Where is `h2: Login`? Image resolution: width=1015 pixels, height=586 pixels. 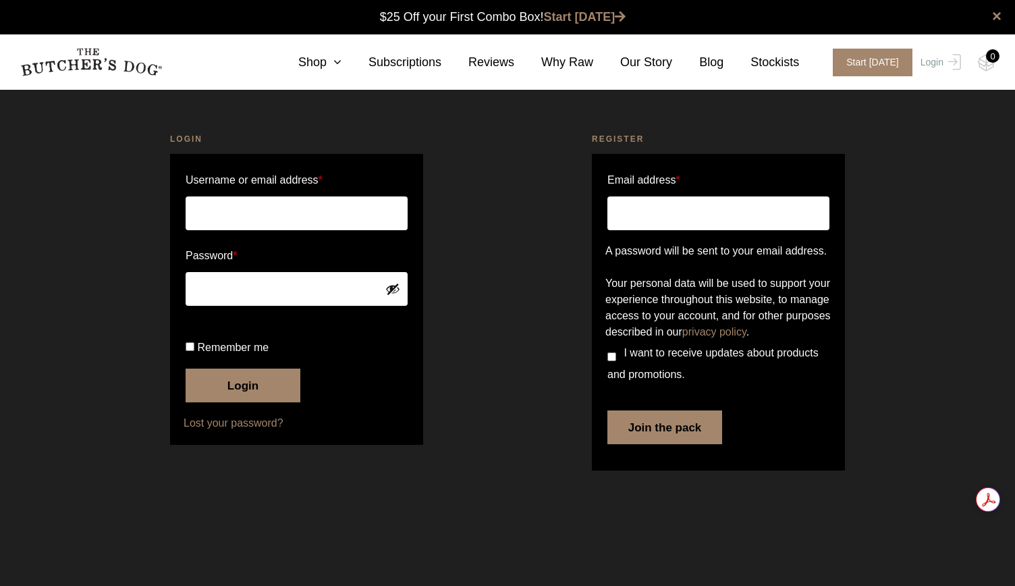 h2: Login is located at coordinates (296, 139).